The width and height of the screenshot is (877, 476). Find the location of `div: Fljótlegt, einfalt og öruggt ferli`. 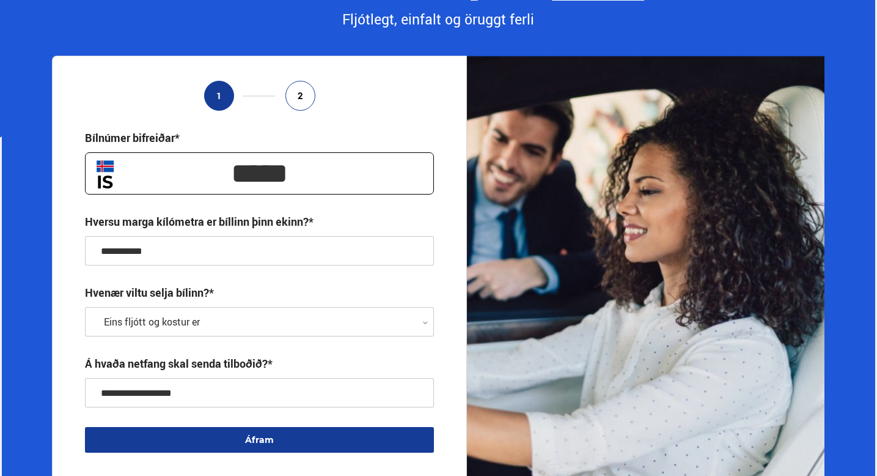

div: Fljótlegt, einfalt og öruggt ferli is located at coordinates (438, 20).